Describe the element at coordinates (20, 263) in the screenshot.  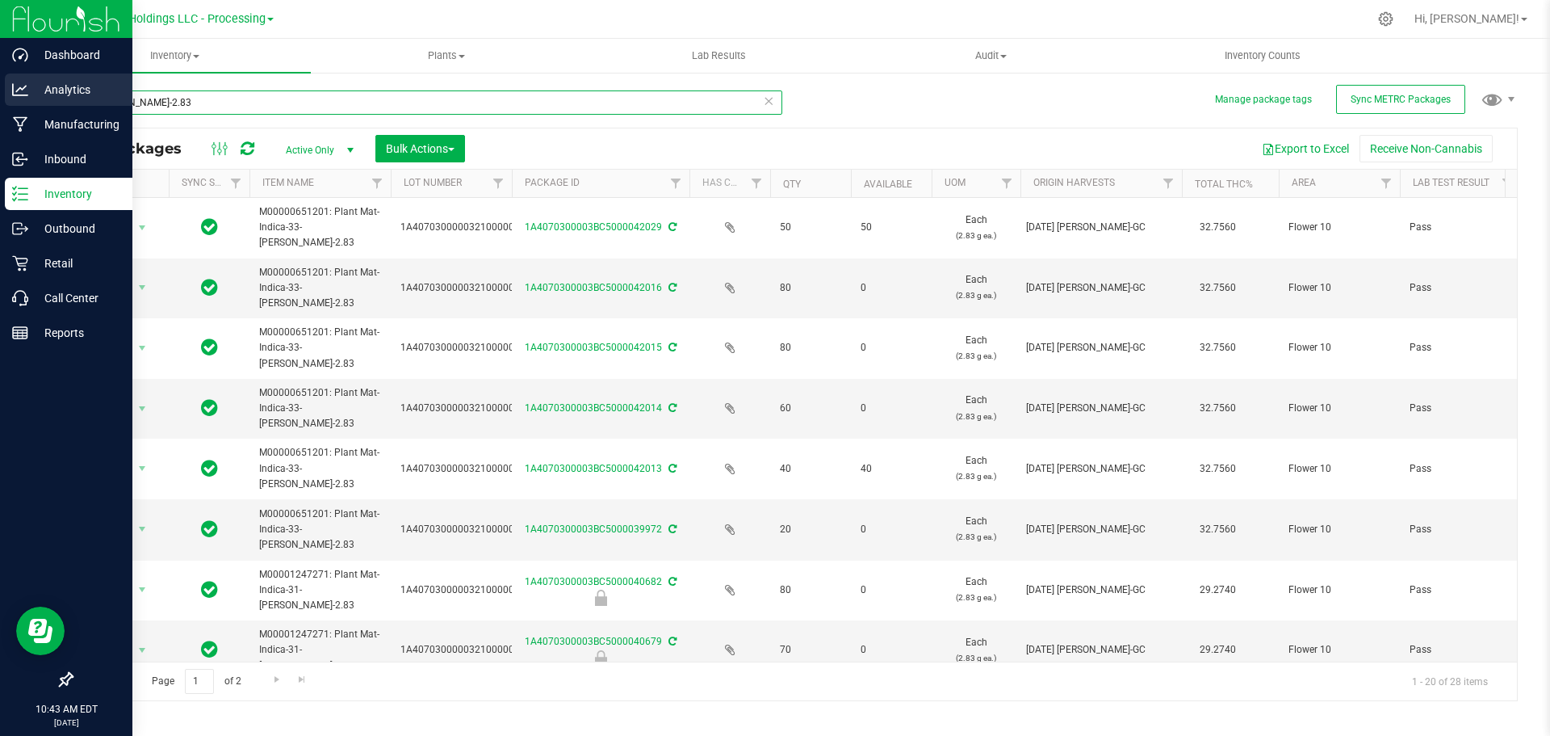
I see `inline-svg: Retail` at that location.